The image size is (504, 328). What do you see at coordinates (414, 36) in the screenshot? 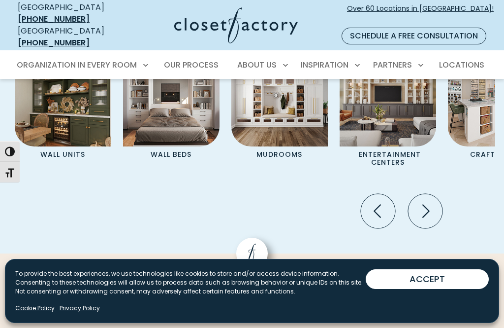
I see `a: Schedule a Free Consultation` at bounding box center [414, 36].